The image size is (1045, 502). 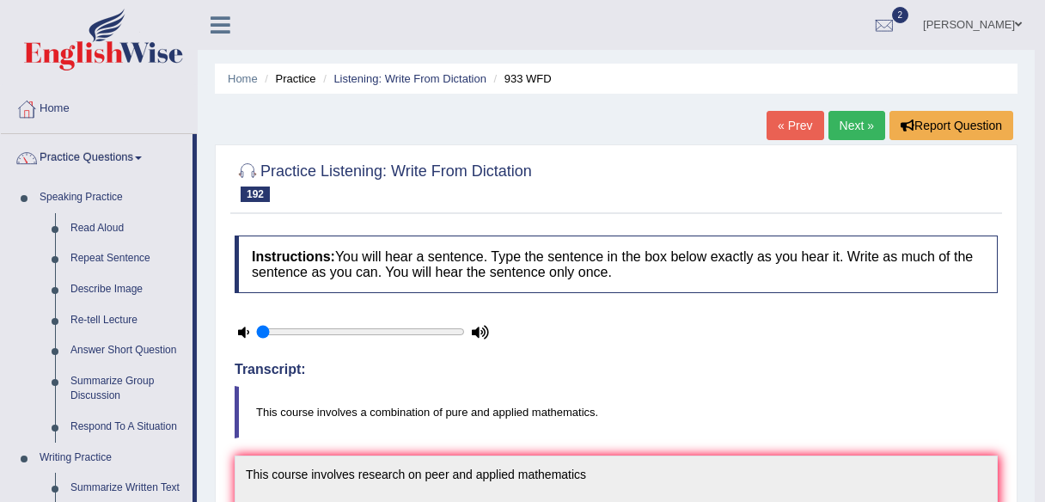 I want to click on a: Answer Short Question, so click(x=127, y=351).